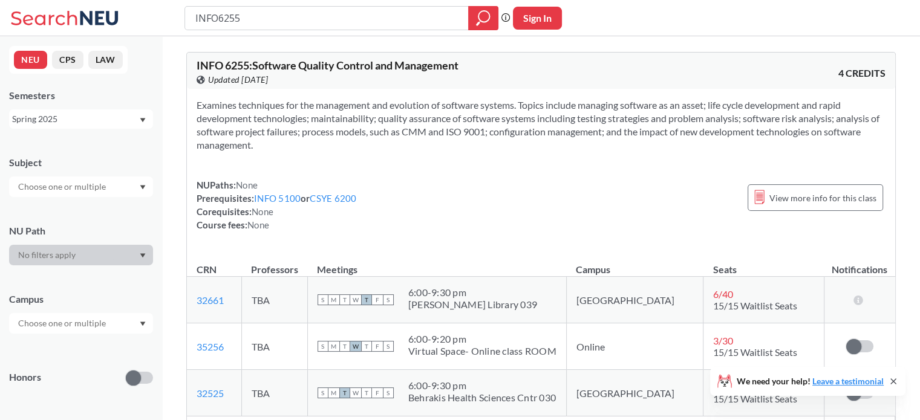  What do you see at coordinates (723, 294) in the screenshot?
I see `span: 6 / 40` at bounding box center [723, 294].